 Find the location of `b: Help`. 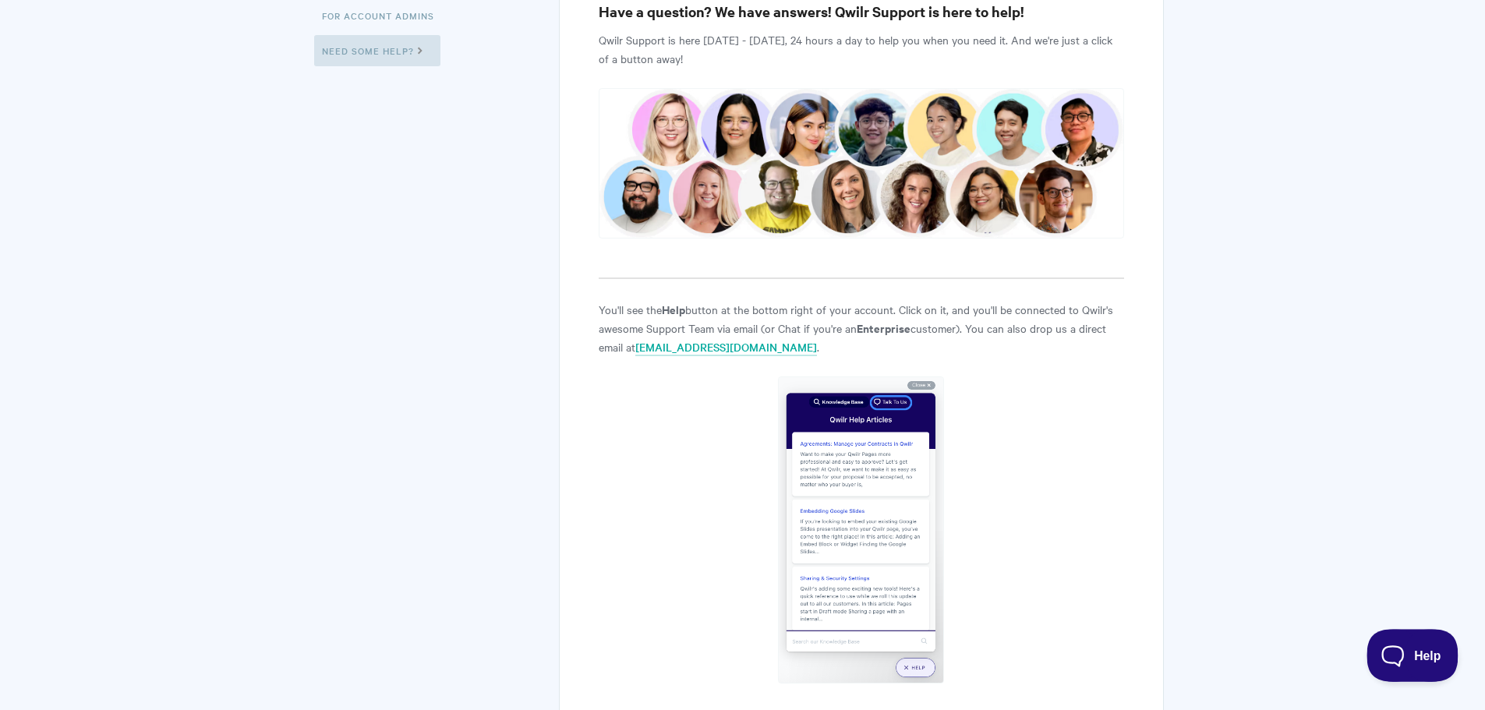

b: Help is located at coordinates (674, 309).